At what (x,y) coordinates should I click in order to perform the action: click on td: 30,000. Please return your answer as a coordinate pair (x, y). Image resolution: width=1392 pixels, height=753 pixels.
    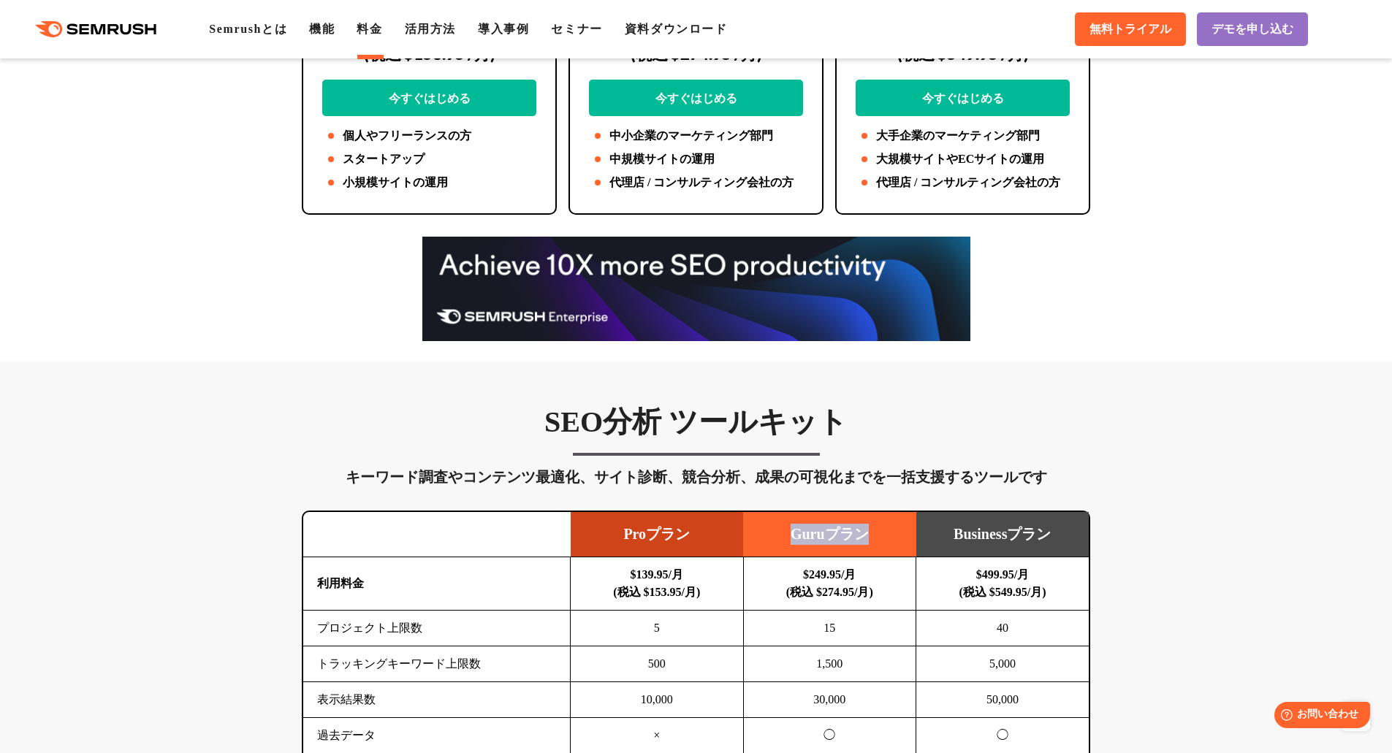
    Looking at the image, I should click on (829, 700).